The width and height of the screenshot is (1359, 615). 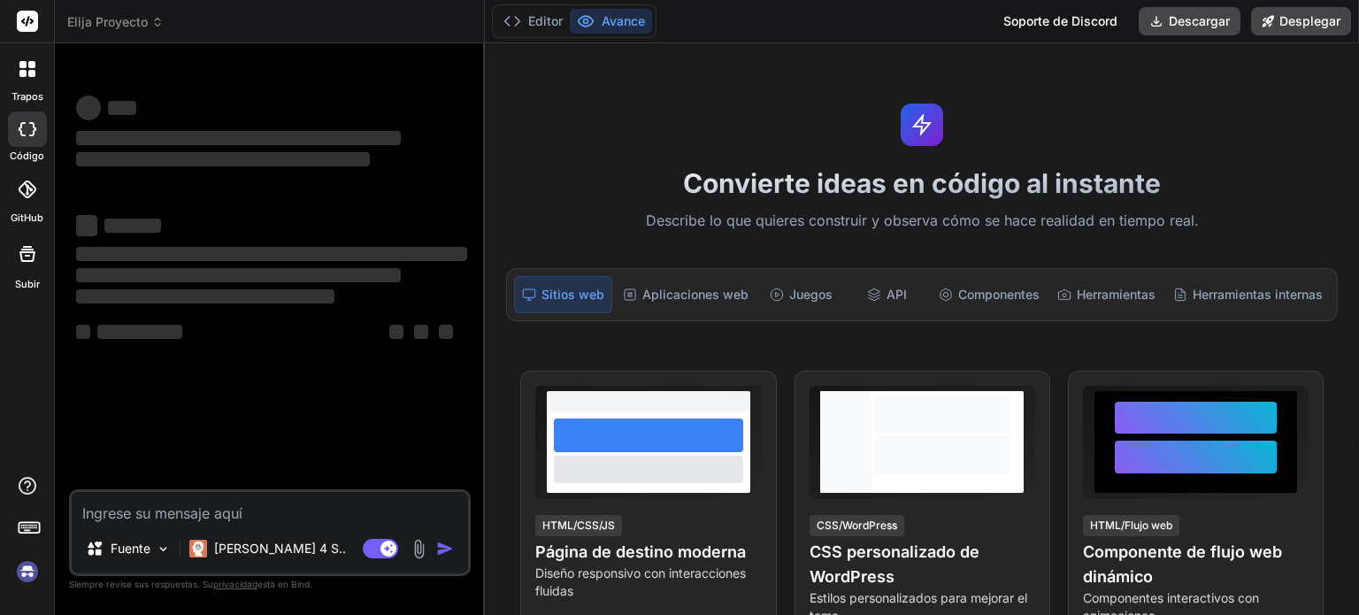 I want to click on font: Avance, so click(x=623, y=20).